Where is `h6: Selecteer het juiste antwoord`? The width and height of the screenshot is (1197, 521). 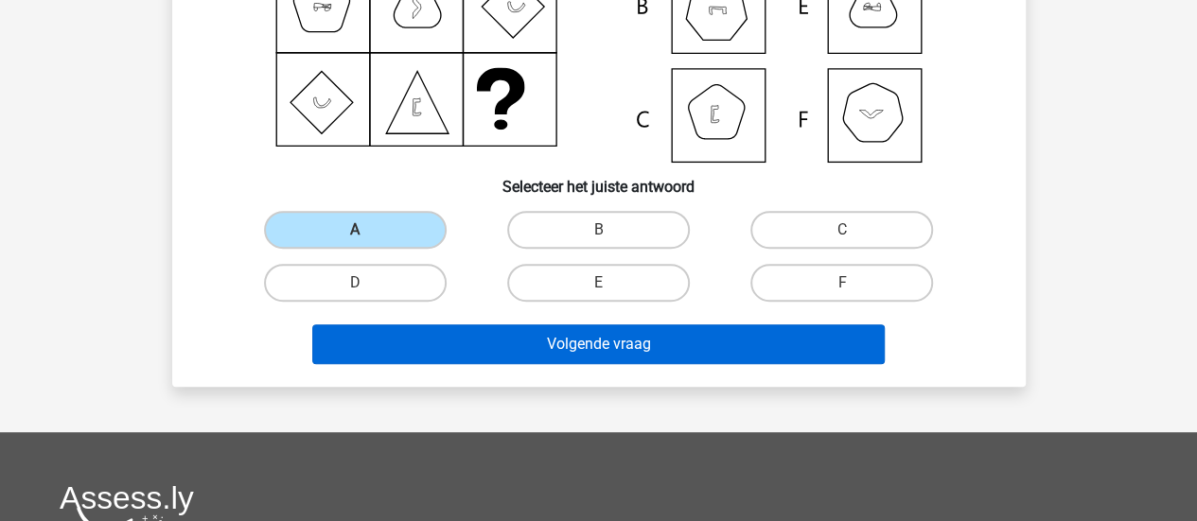 h6: Selecteer het juiste antwoord is located at coordinates (599, 179).